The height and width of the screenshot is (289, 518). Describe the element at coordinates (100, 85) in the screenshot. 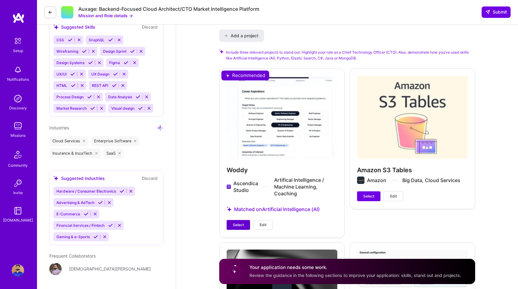

I see `span: REST API` at that location.